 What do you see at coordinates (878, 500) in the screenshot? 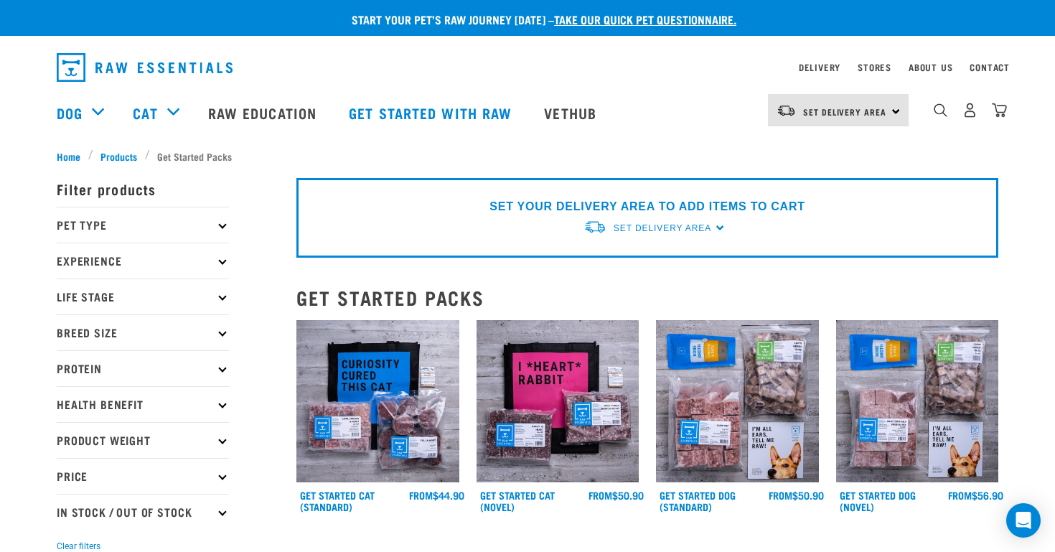
I see `a: Get Started Dog (Novel)` at bounding box center [878, 500].